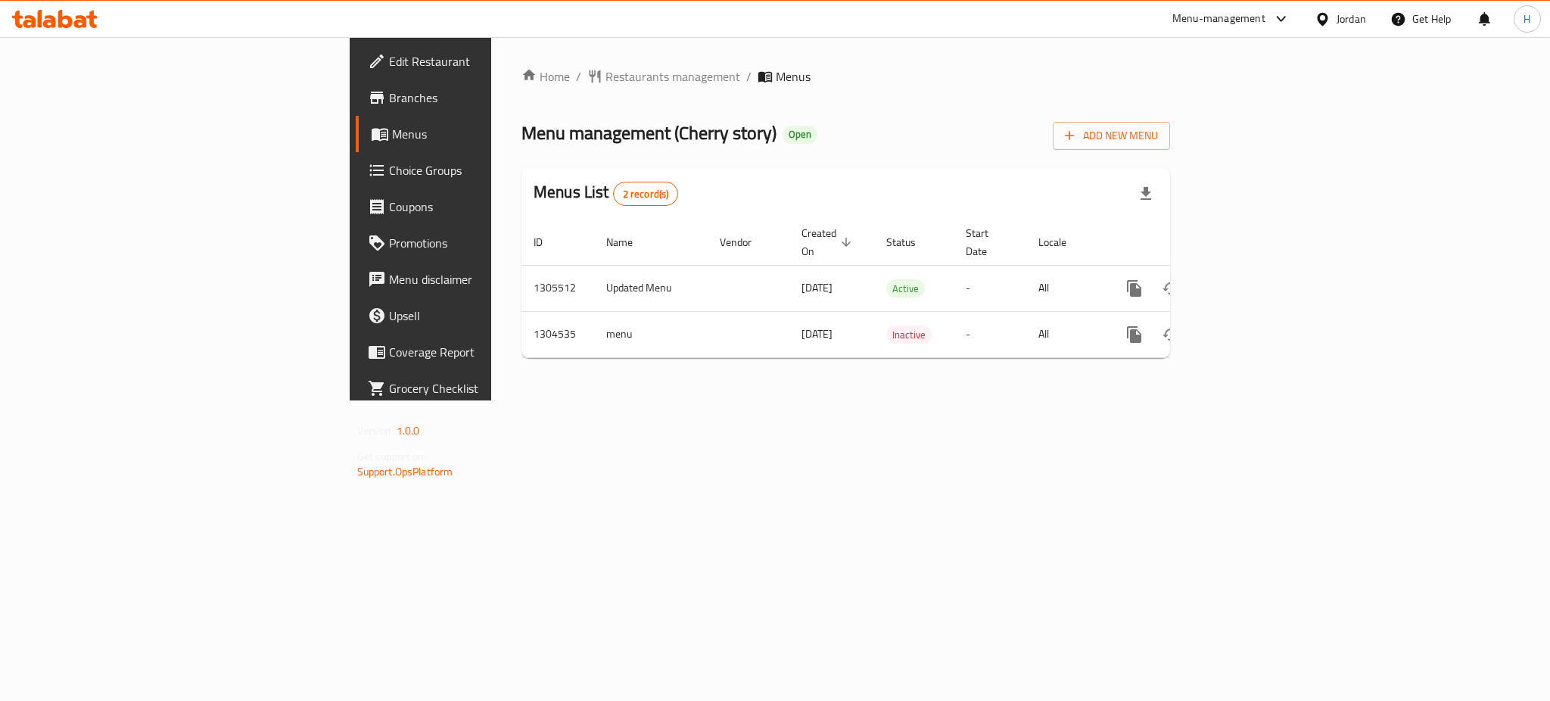 This screenshot has height=701, width=1550. What do you see at coordinates (673, 76) in the screenshot?
I see `span: Restaurants management` at bounding box center [673, 76].